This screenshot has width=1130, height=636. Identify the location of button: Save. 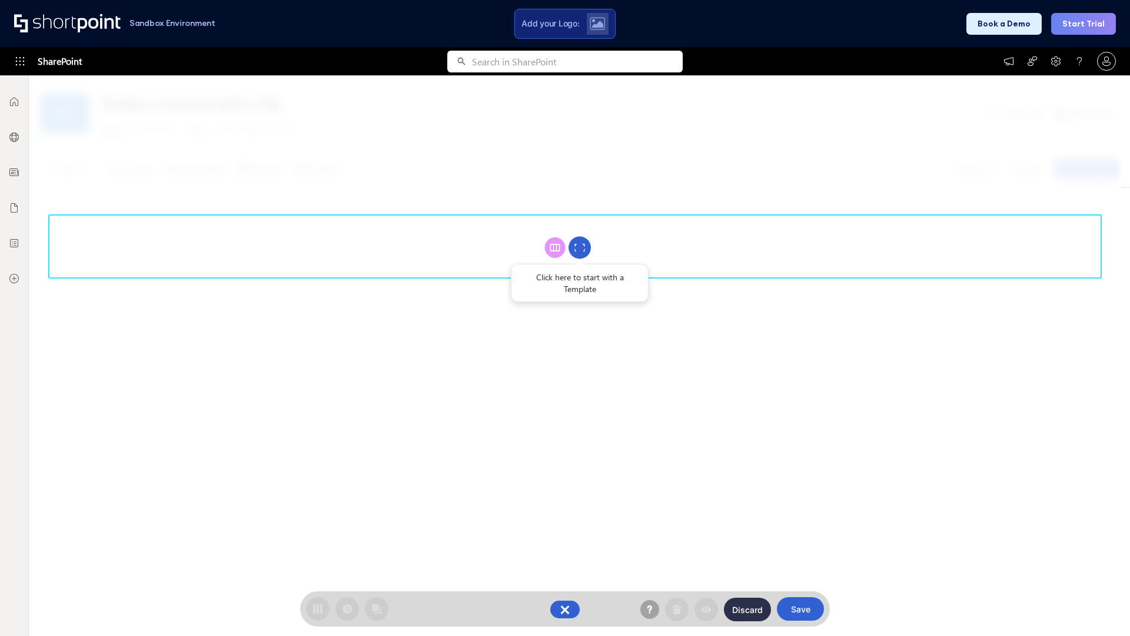
(801, 609).